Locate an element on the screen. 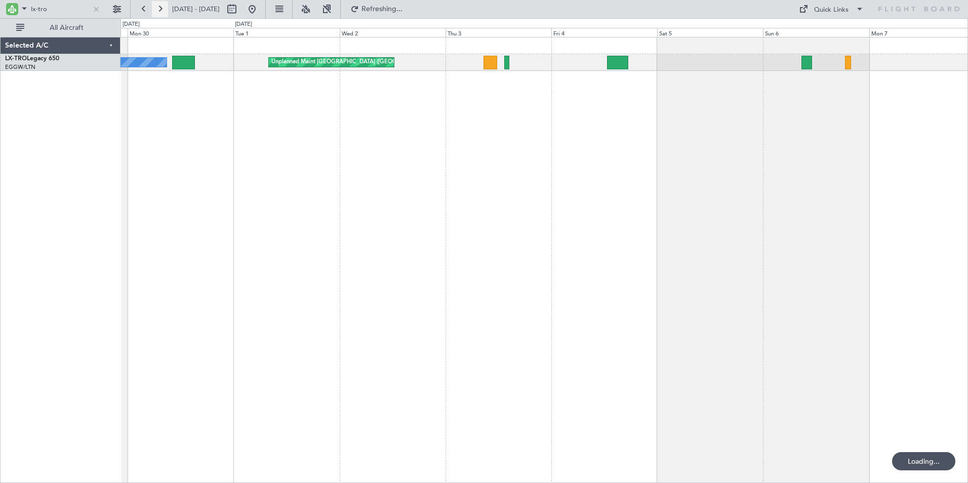  button: All Aircraft is located at coordinates (60, 28).